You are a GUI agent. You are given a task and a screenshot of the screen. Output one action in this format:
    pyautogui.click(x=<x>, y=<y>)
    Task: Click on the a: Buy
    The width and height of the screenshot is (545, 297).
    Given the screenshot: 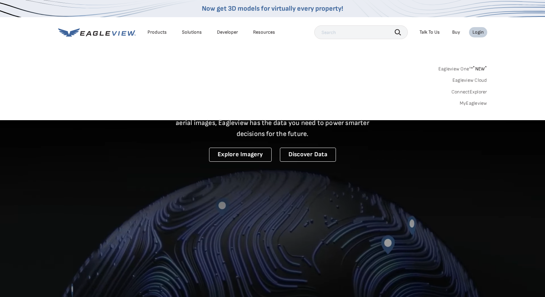 What is the action you would take?
    pyautogui.click(x=456, y=32)
    